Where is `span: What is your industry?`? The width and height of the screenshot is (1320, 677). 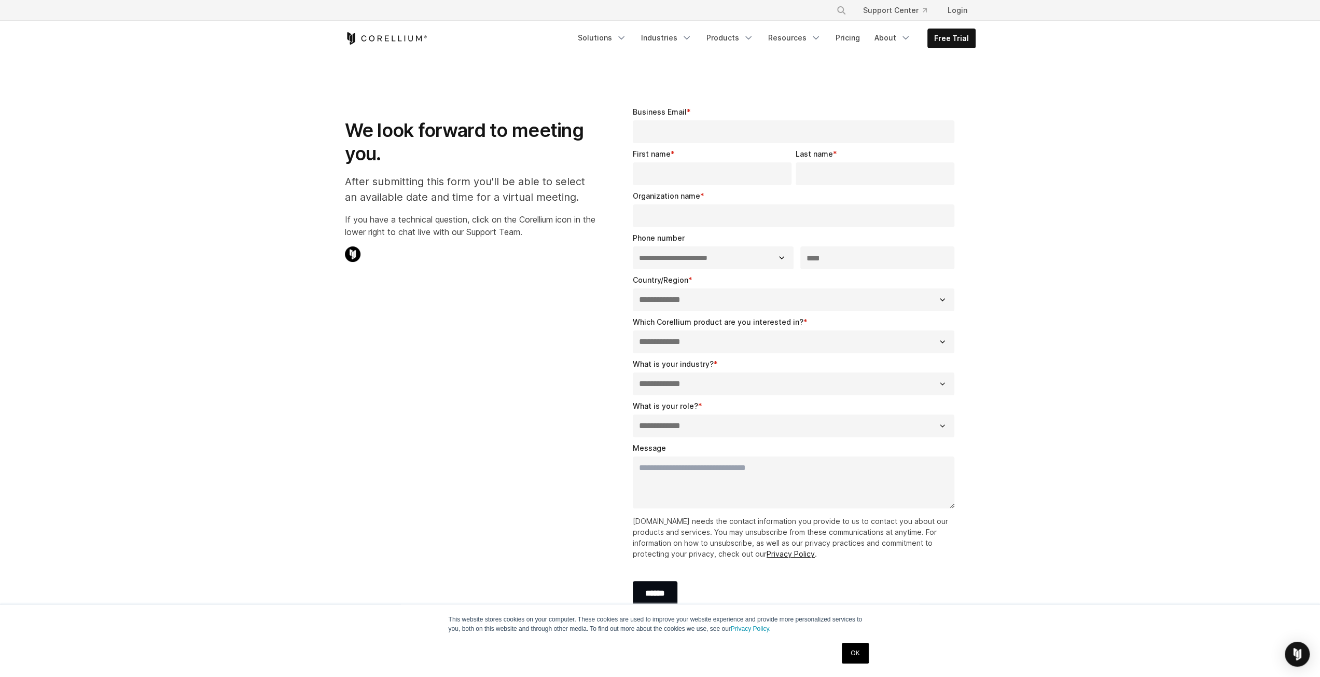 span: What is your industry? is located at coordinates (673, 364).